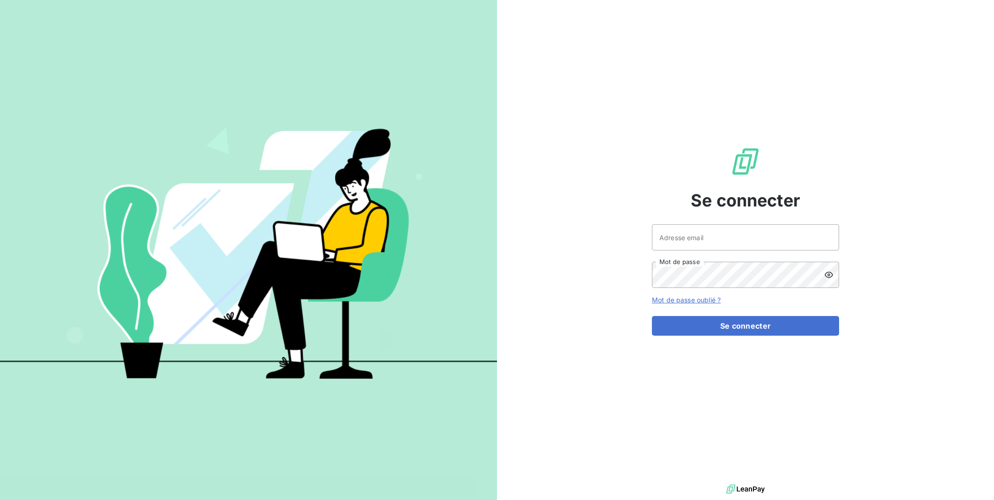 The height and width of the screenshot is (500, 994). What do you see at coordinates (745, 237) in the screenshot?
I see `input: placeholder` at bounding box center [745, 237].